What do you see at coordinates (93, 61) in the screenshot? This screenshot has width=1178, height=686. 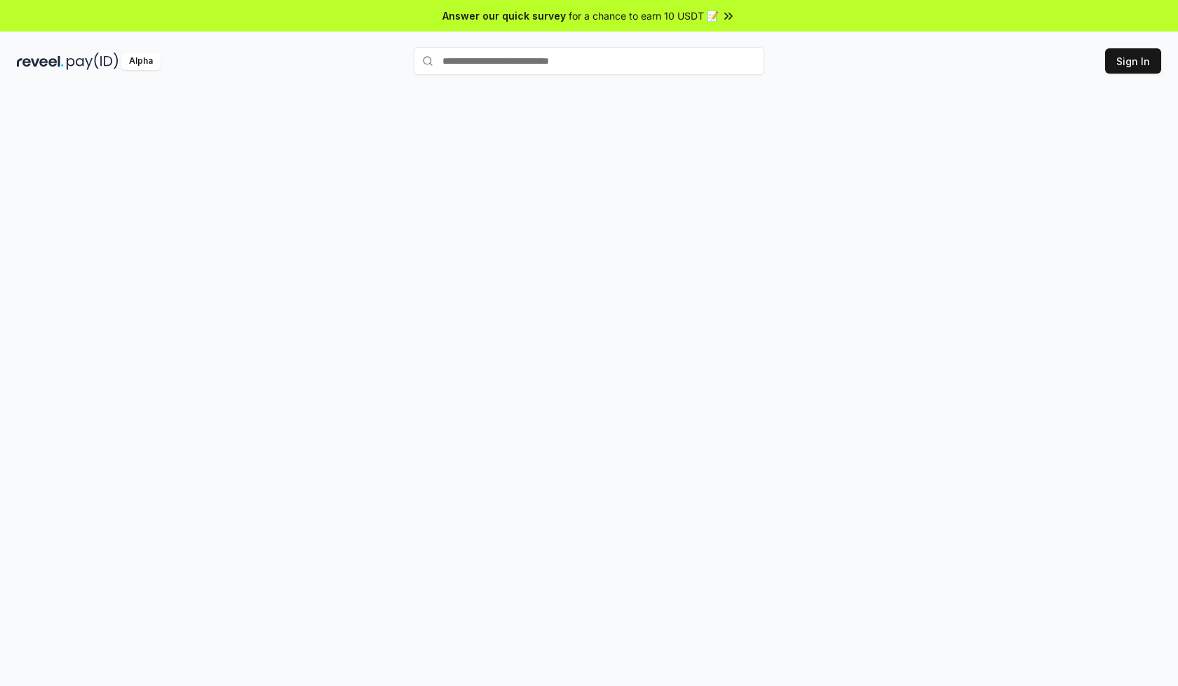 I see `img: pay_id` at bounding box center [93, 61].